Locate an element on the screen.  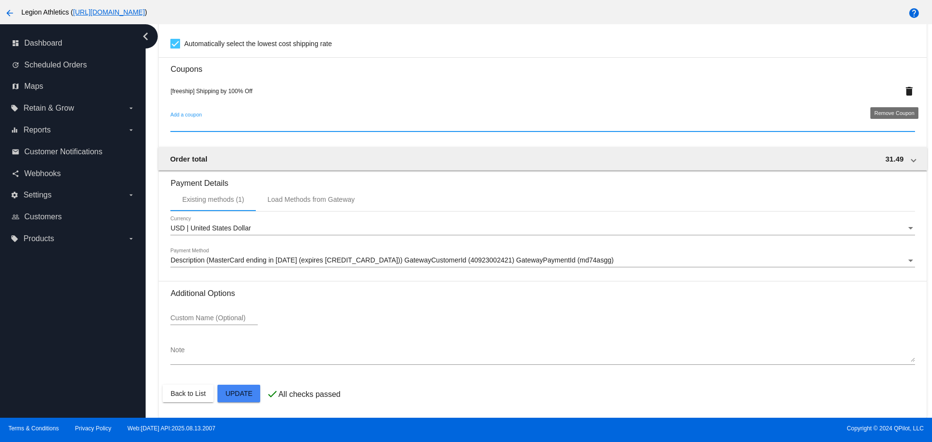
button: Update is located at coordinates (239, 394).